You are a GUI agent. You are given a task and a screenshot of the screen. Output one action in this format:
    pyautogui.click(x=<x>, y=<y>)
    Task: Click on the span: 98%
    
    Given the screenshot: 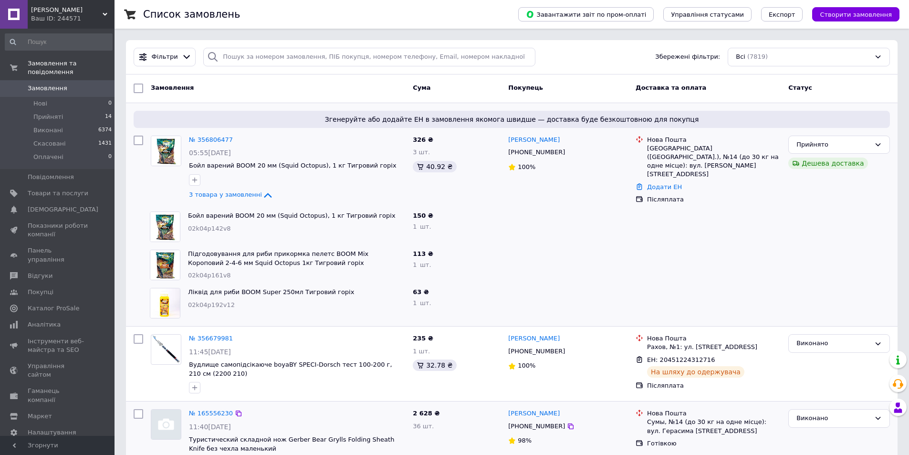 What is the action you would take?
    pyautogui.click(x=524, y=440)
    